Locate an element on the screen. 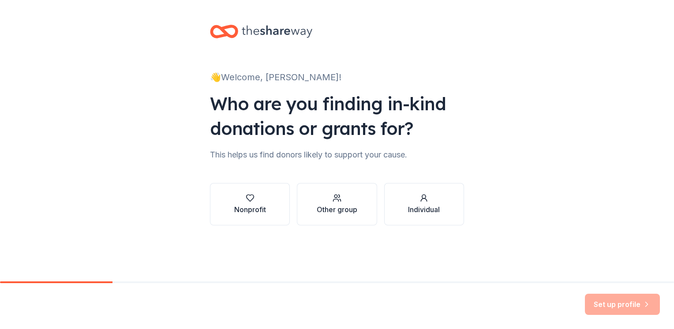  div: Who are you finding in-kind donations or grants for? is located at coordinates (337, 116).